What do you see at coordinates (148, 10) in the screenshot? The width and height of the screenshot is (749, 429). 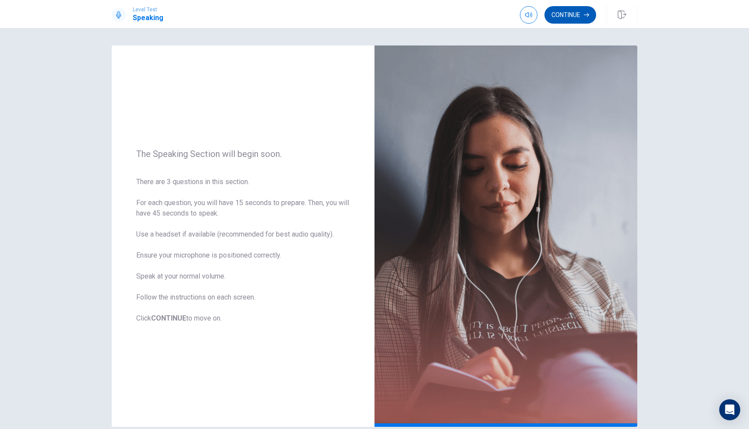 I see `span: Level Test` at bounding box center [148, 10].